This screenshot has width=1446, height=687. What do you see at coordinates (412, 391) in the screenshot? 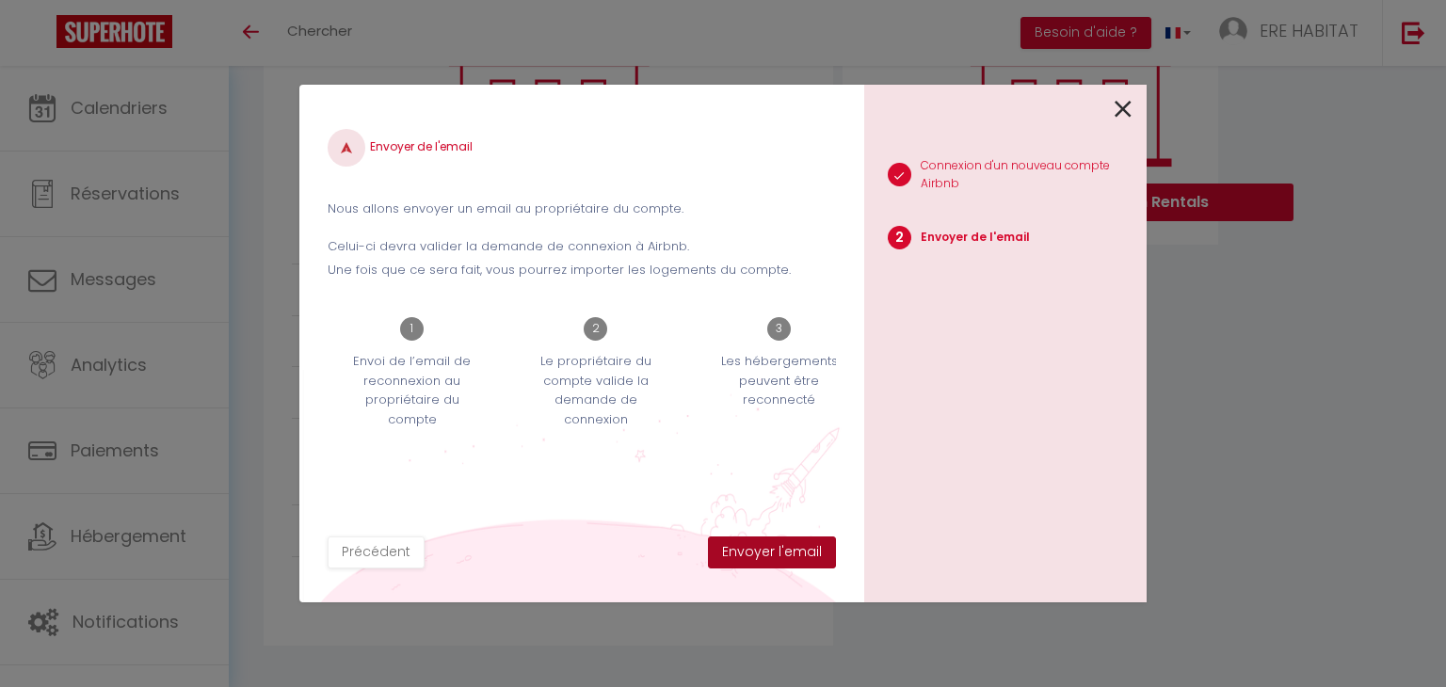
I see `p: Envoi de l’email de reconnexion au propriétaire du compte` at bounding box center [412, 391].